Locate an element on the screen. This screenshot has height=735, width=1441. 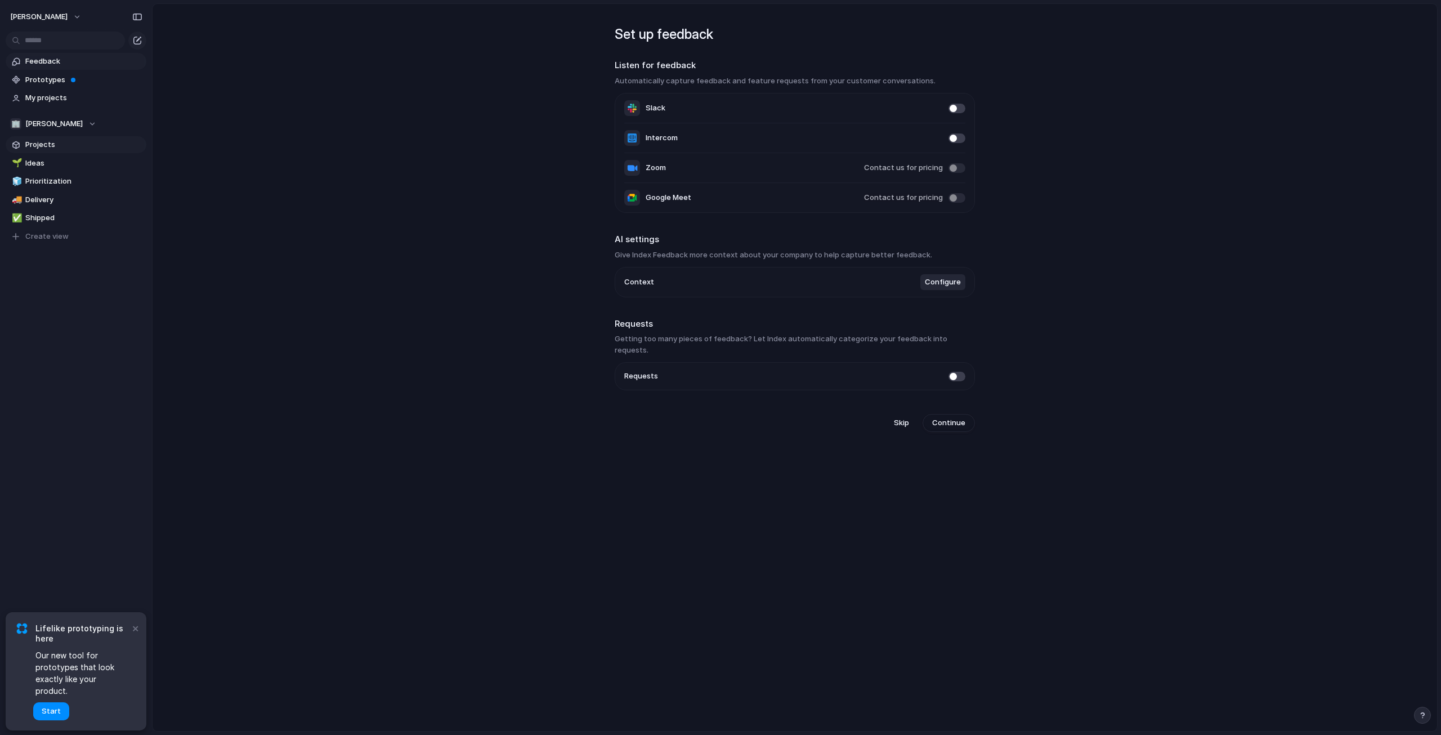
h3: Give Index Feedback more context about your company to help capture better feedback. is located at coordinates (795, 255).